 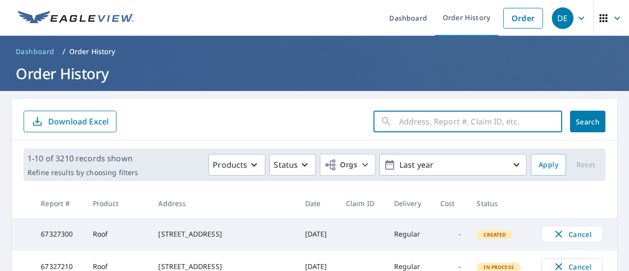 I want to click on button: Download Excel, so click(x=70, y=121).